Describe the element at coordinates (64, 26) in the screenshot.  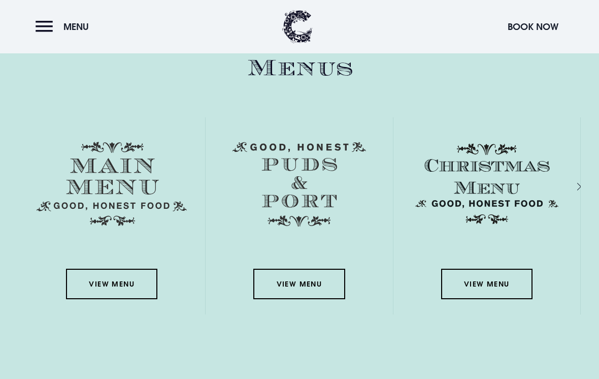
I see `button: Menu` at that location.